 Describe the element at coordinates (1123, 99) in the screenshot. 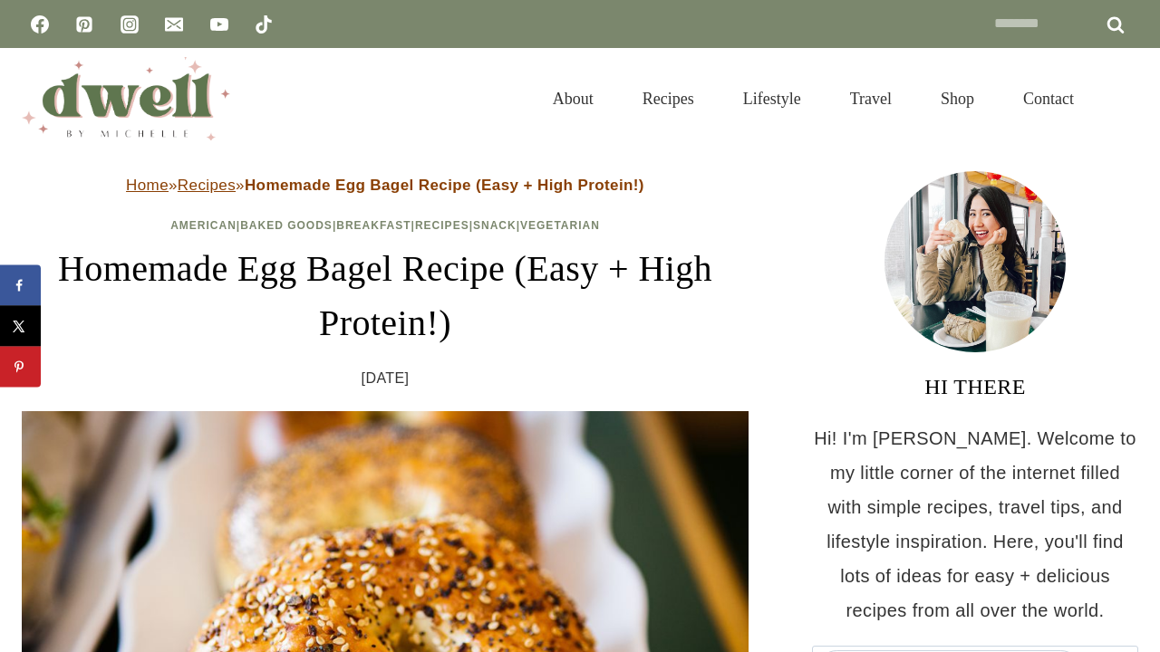

I see `button: View Search Form` at that location.